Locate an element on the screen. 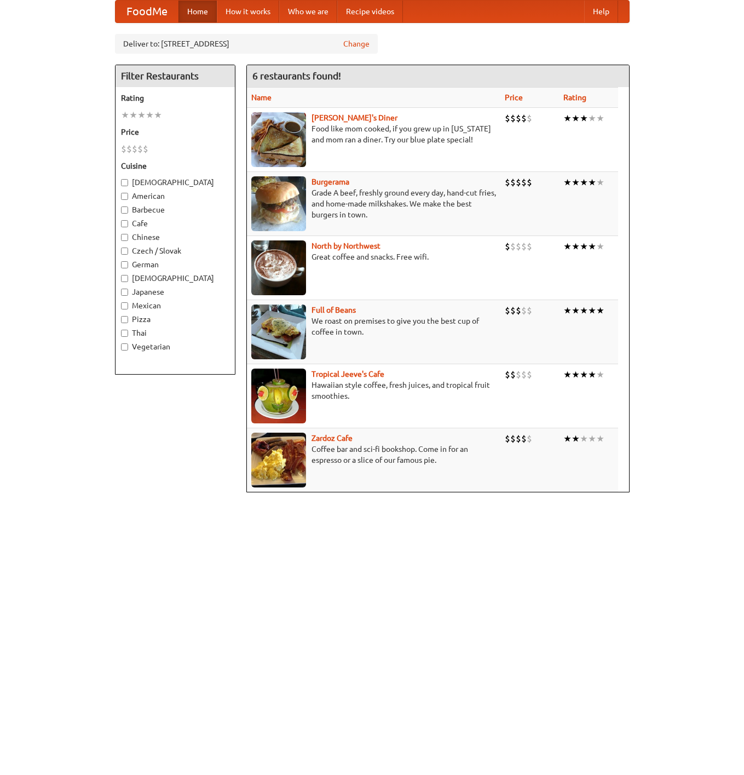 This screenshot has height=775, width=744. a: Zardoz Cafe is located at coordinates (332, 438).